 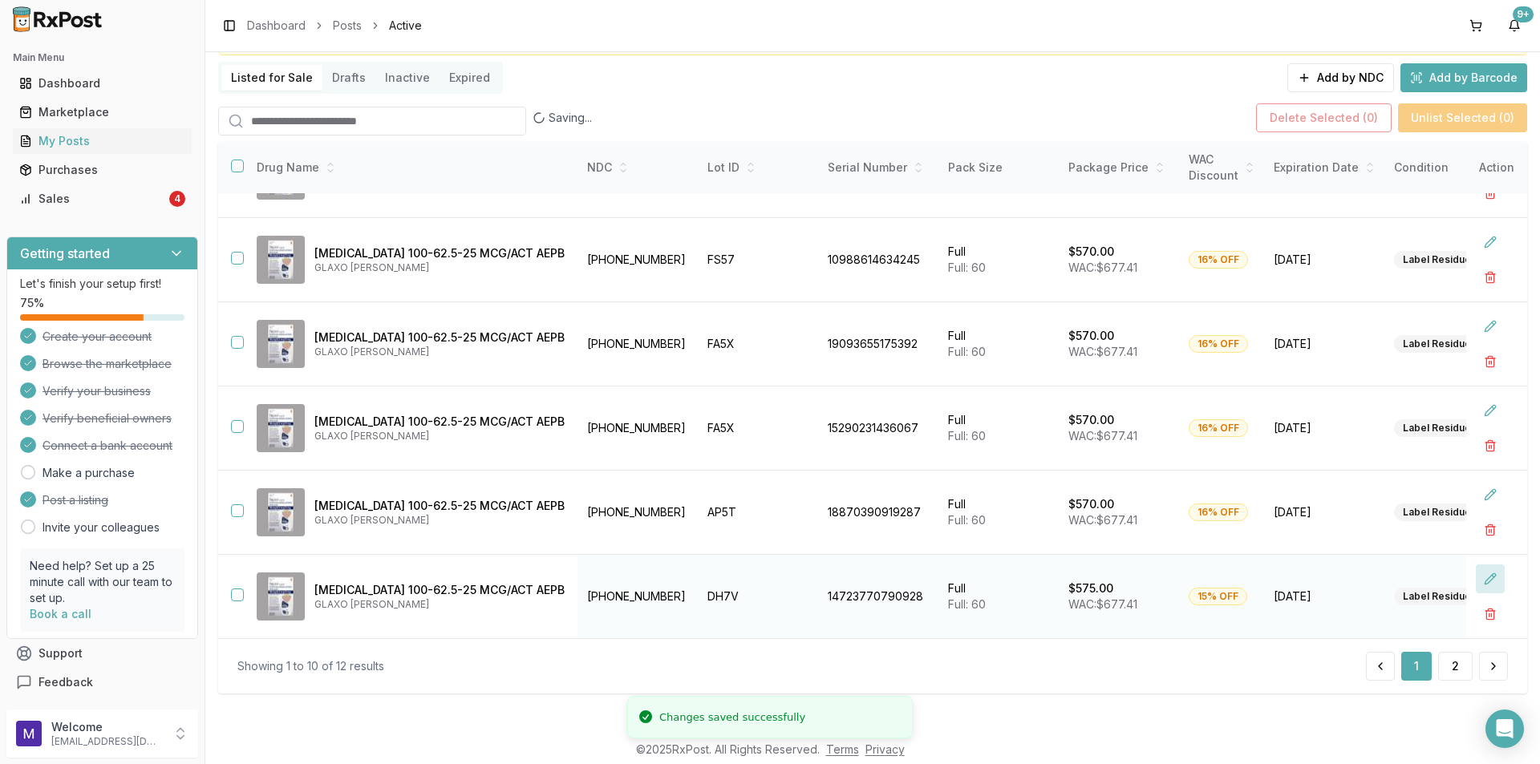 I want to click on th: Condition, so click(x=1444, y=168).